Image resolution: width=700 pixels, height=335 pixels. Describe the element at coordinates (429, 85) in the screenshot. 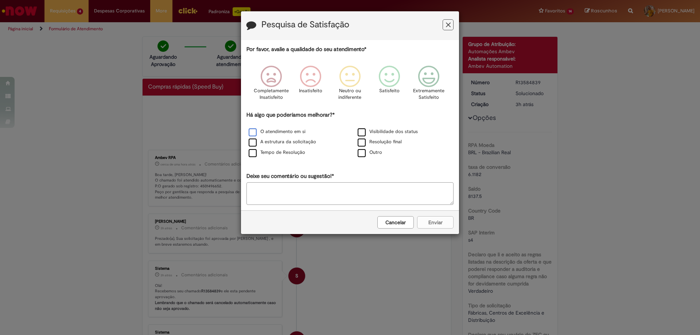

I see `div: Extremamente Satisfeito` at that location.